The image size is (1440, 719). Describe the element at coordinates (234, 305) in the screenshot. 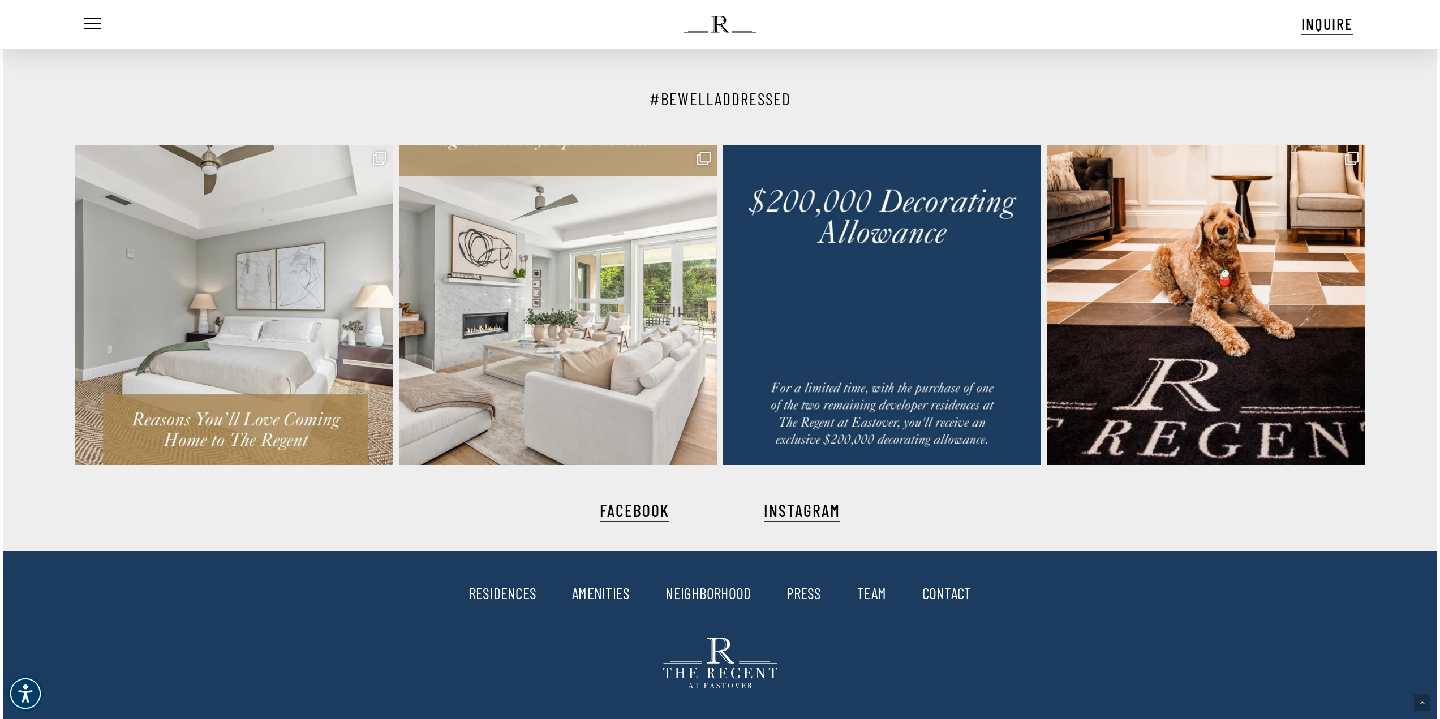

I see `img: There are so many reasons you’ll love living at The Regent at Eastover… here are just a few. Don’...` at that location.